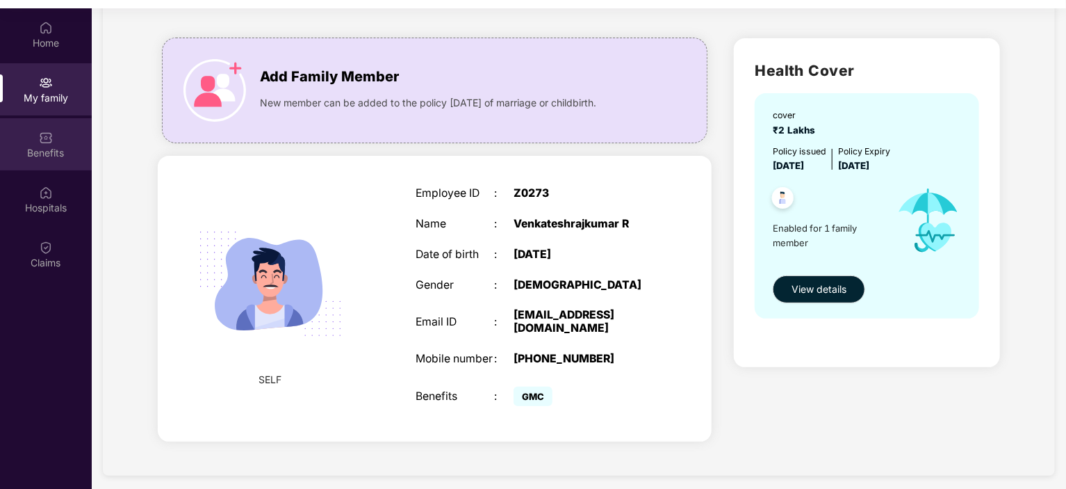  I want to click on div: Date of birth, so click(455, 254).